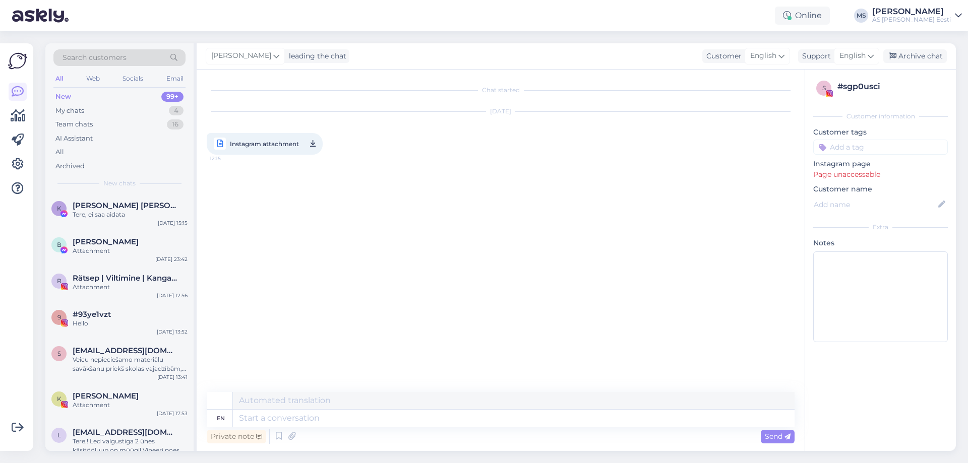 This screenshot has width=968, height=463. I want to click on a: Instagram attachment12:15, so click(265, 144).